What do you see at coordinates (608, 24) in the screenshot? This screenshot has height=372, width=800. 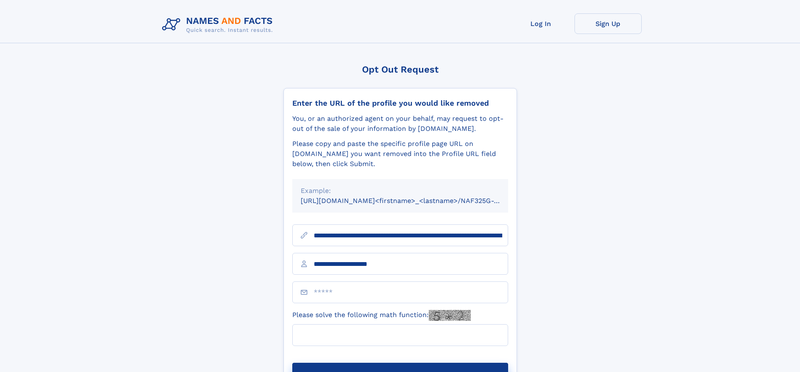 I see `a: Sign Up` at bounding box center [608, 24].